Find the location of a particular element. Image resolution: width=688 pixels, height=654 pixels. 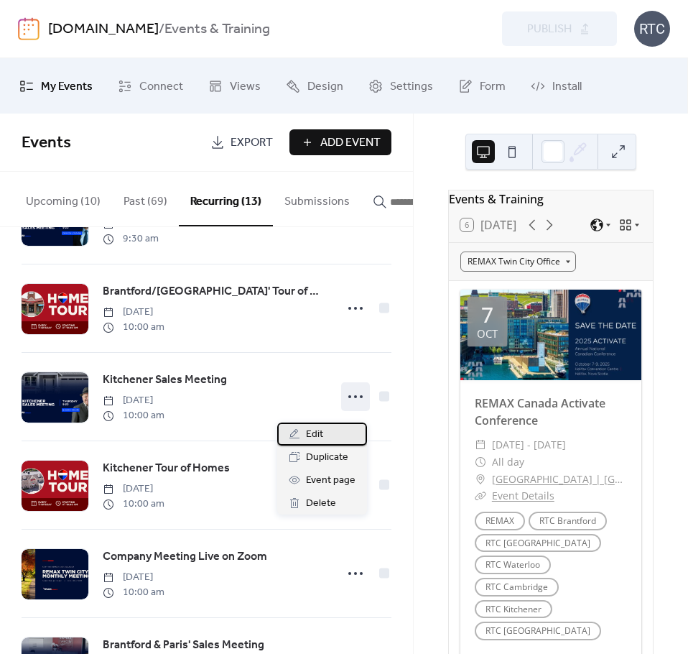

button: Recurring (13) is located at coordinates (226, 199).